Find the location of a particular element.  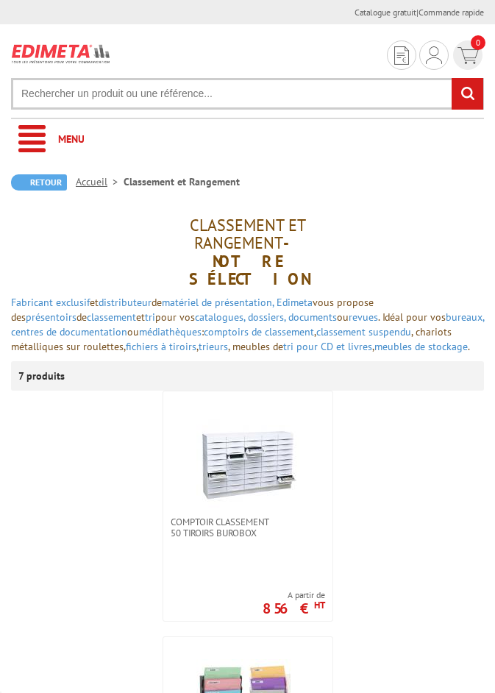

a: Catalogue gratuit is located at coordinates (385, 12).